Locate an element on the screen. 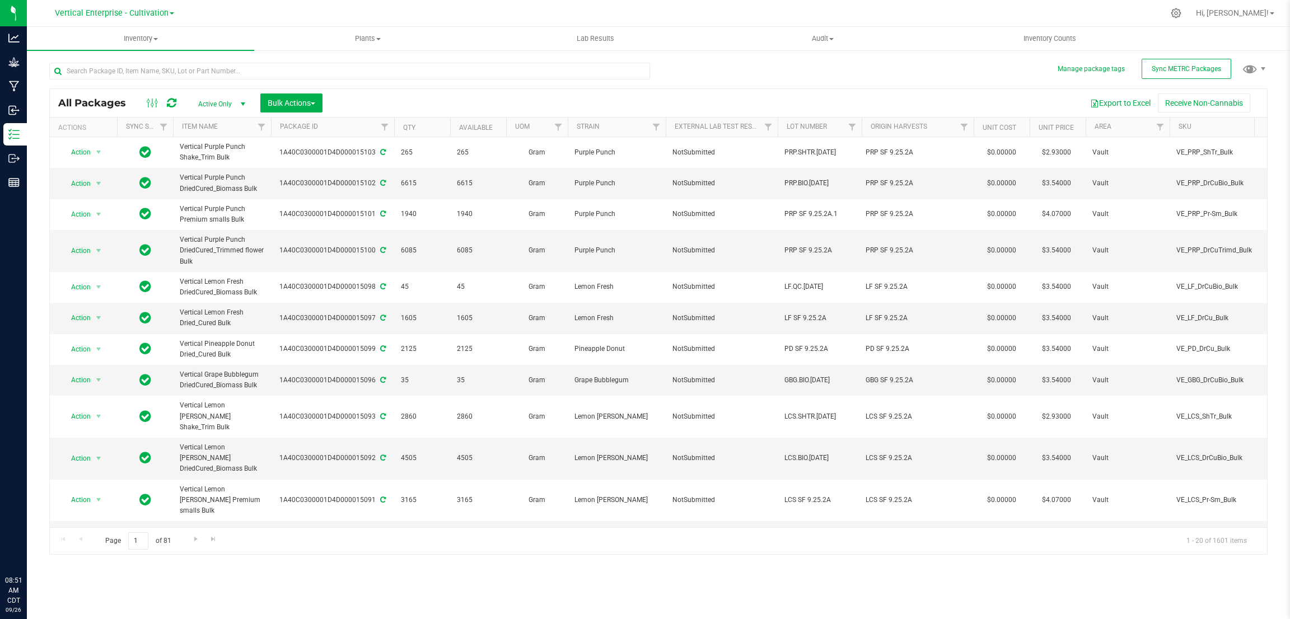  span: Vertical Purple Punch DriedCured_Trimmed flower Bulk is located at coordinates (222, 251).